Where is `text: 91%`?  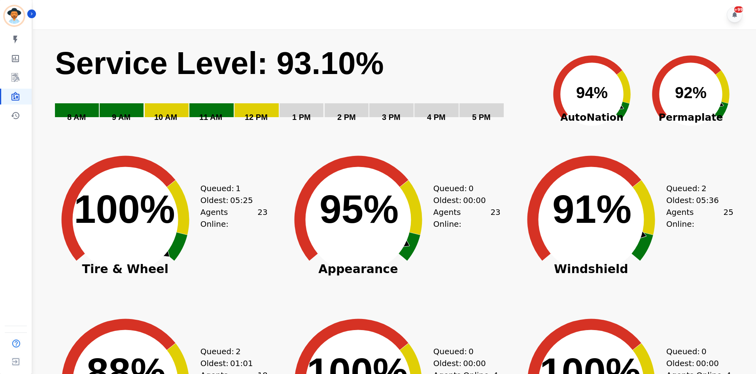 text: 91% is located at coordinates (592, 209).